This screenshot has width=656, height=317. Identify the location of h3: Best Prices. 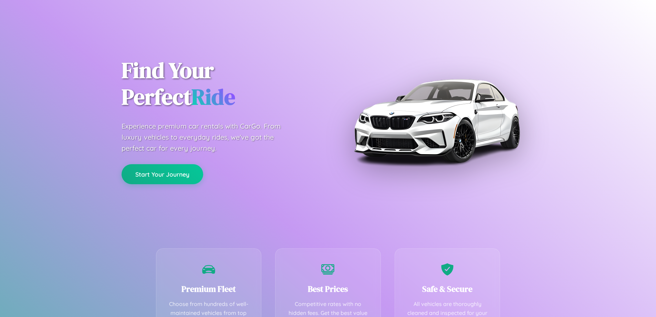
(328, 288).